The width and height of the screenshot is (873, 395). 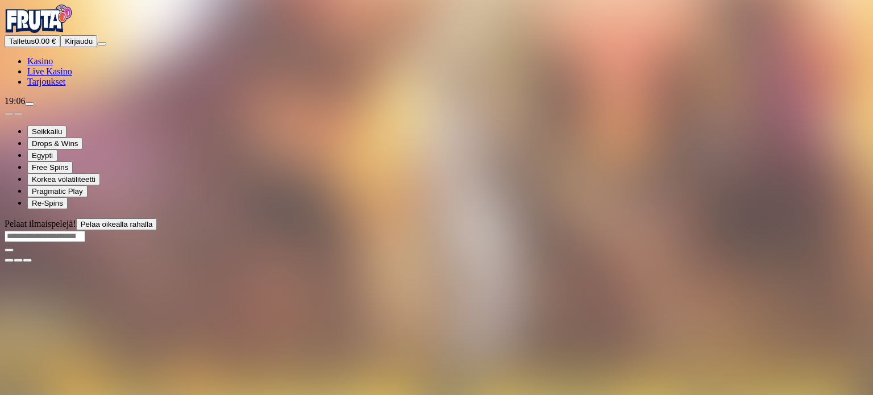 What do you see at coordinates (64, 179) in the screenshot?
I see `span: Korkea volatiliteetti` at bounding box center [64, 179].